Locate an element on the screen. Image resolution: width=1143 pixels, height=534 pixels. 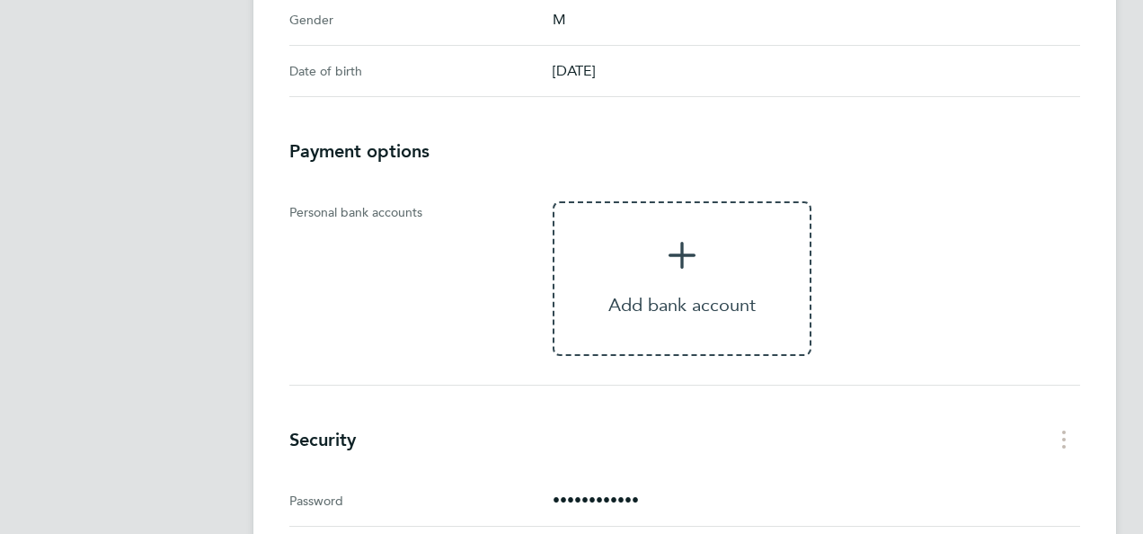
h3: Security is located at coordinates (685, 440).